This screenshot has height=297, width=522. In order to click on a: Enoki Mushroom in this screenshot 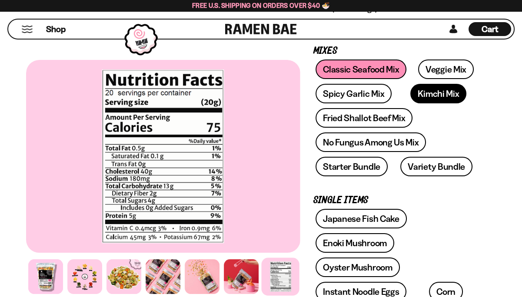, I will do `click(355, 243)`.